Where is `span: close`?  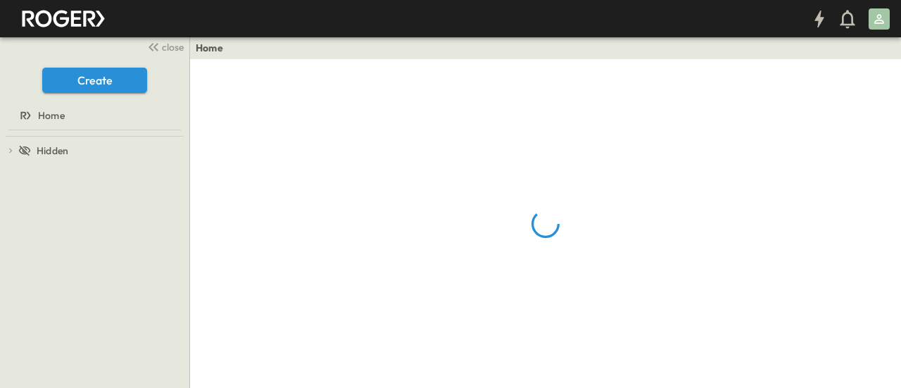 span: close is located at coordinates (173, 47).